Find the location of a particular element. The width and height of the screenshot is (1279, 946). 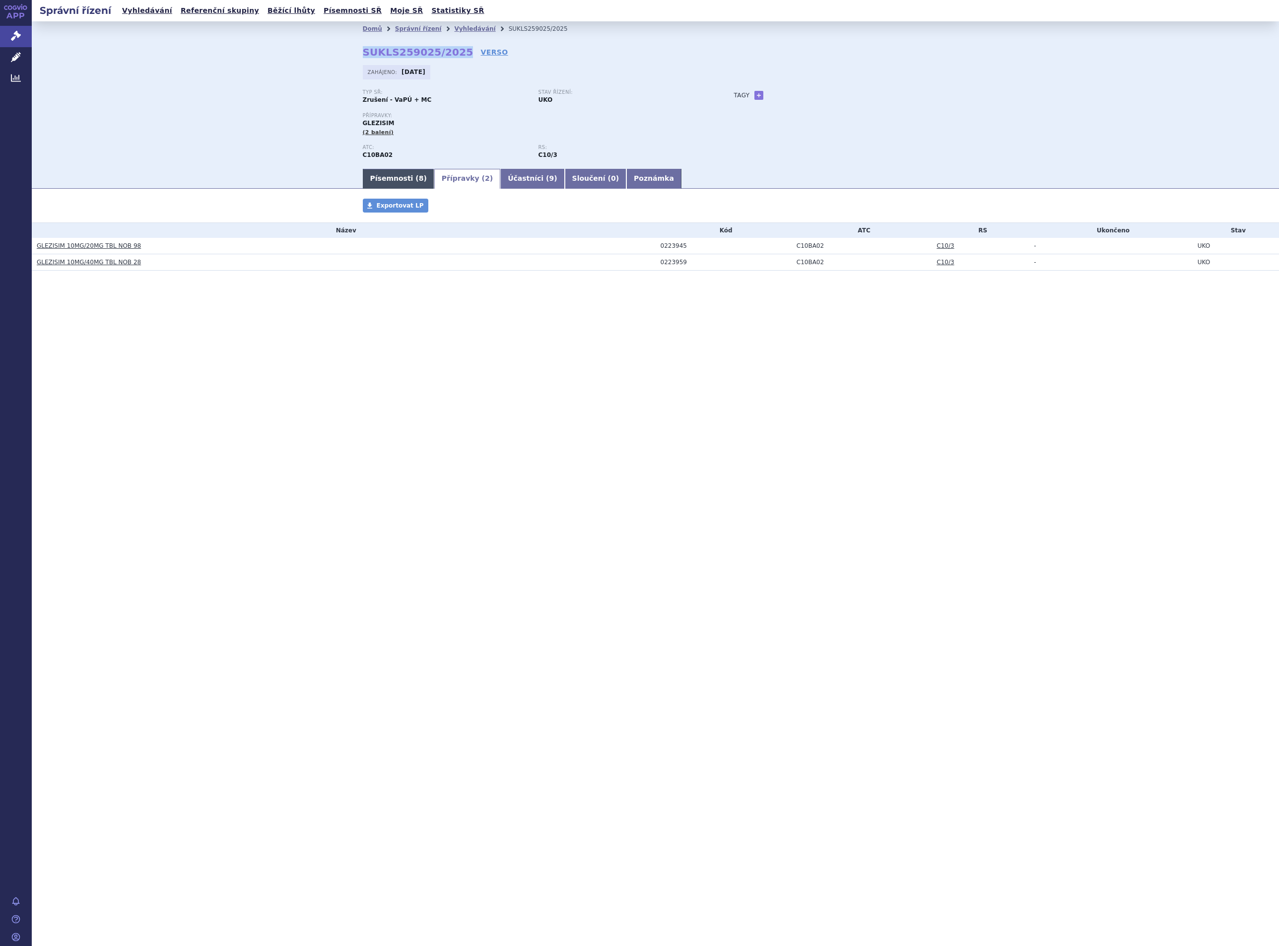

span: Zahájeno: is located at coordinates (383, 72).